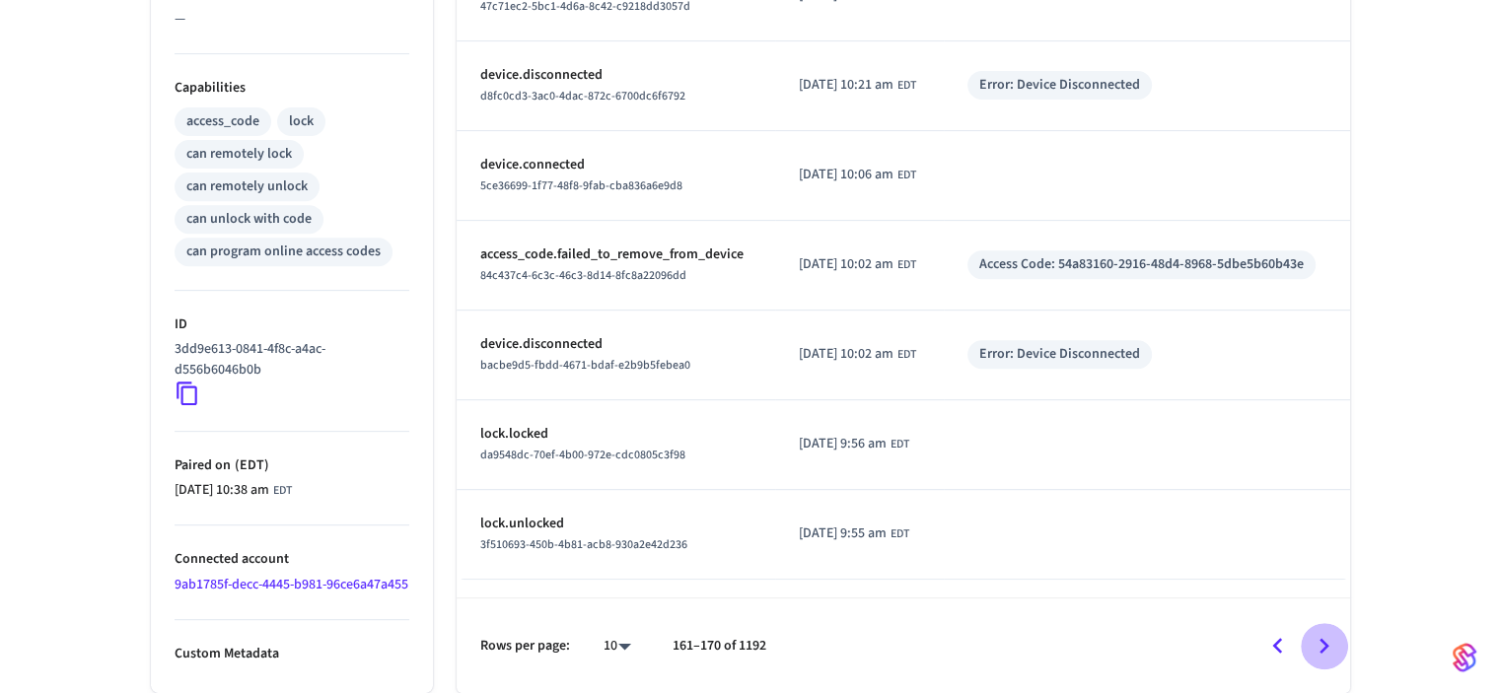  I want to click on span: 3f510693-450b-4b81-acb8-930a2e42d236, so click(584, 544).